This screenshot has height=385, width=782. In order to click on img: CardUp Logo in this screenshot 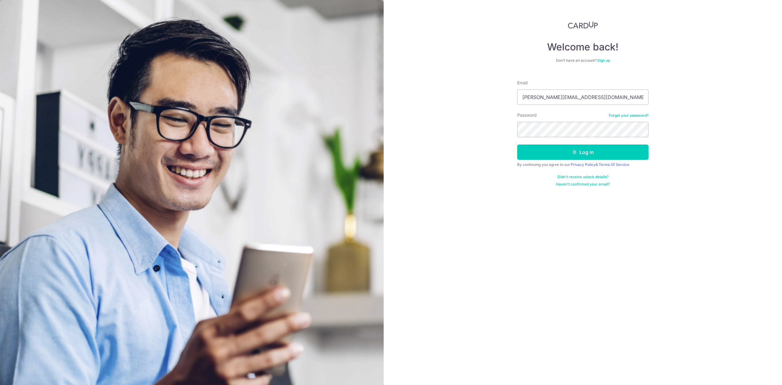, I will do `click(583, 25)`.